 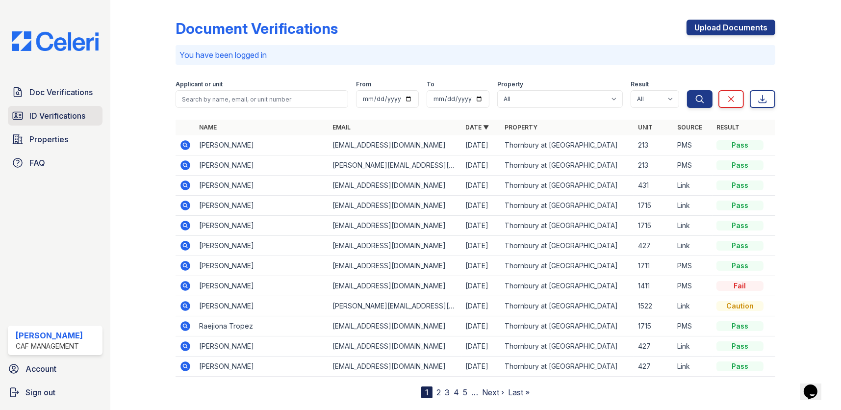 I want to click on div: Fail, so click(x=740, y=286).